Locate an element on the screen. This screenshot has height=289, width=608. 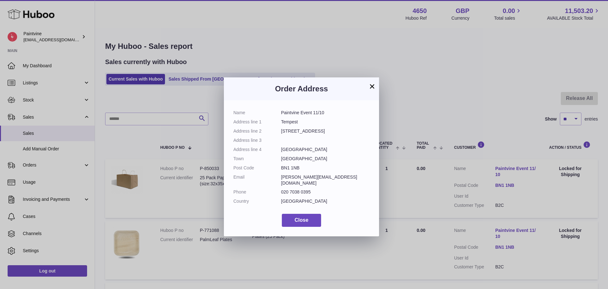
dt: Phone is located at coordinates (257, 192).